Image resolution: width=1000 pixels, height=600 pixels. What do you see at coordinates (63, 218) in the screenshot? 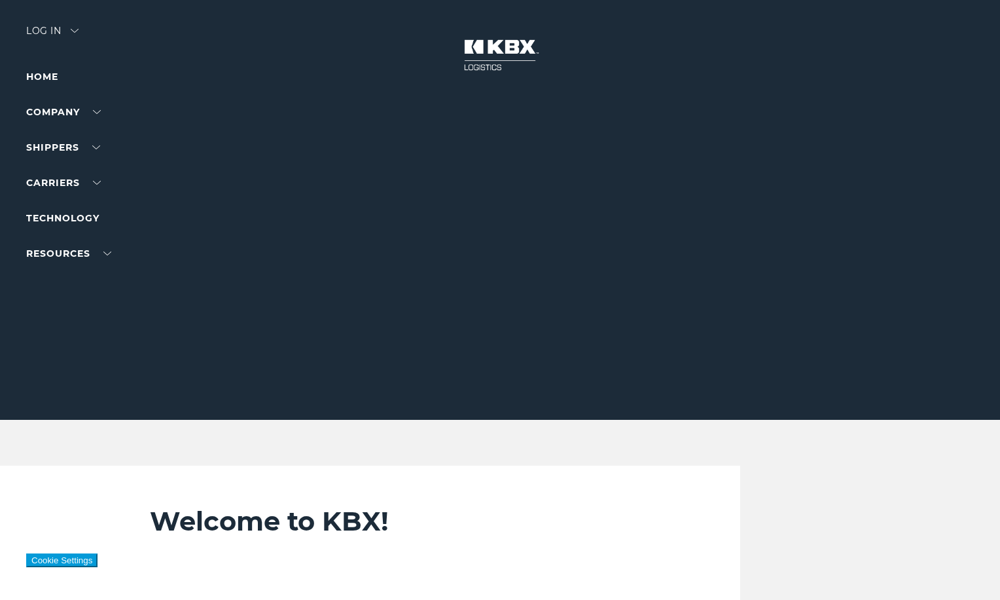
I see `a: Technology` at bounding box center [63, 218].